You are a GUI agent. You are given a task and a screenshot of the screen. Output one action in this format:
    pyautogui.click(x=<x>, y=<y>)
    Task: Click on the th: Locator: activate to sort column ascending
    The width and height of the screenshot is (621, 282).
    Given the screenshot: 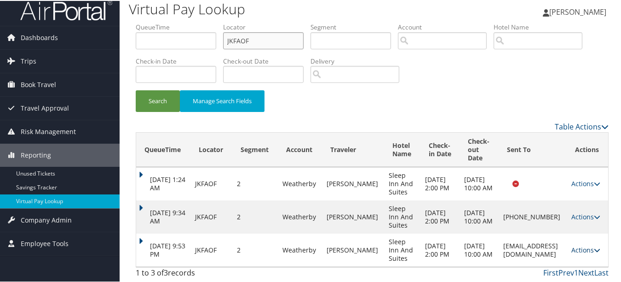 What is the action you would take?
    pyautogui.click(x=211, y=149)
    